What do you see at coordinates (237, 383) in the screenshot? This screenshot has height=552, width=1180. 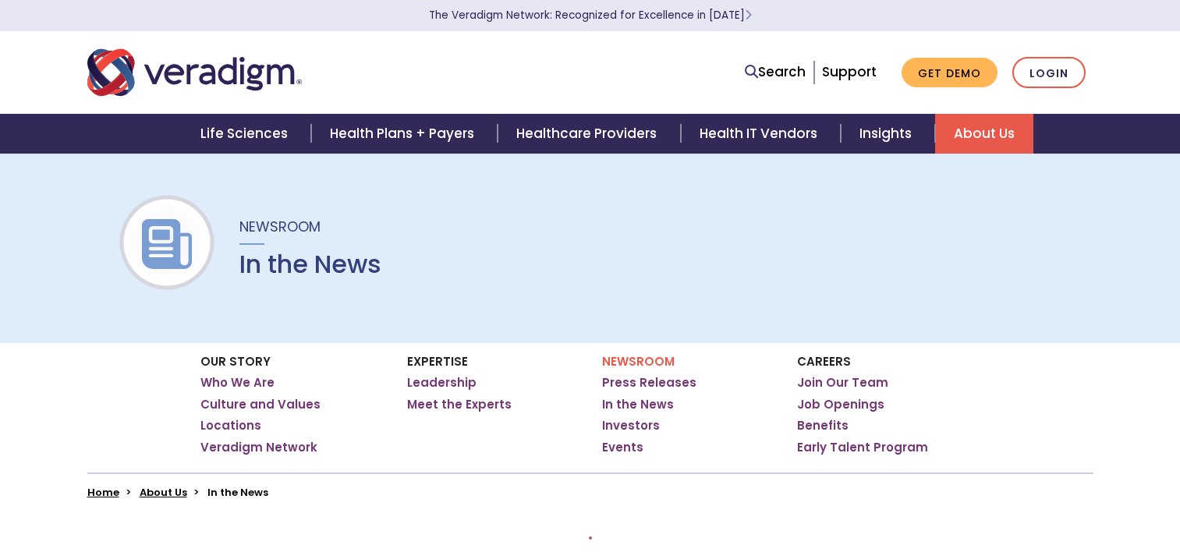 I see `a: Who We Are` at bounding box center [237, 383].